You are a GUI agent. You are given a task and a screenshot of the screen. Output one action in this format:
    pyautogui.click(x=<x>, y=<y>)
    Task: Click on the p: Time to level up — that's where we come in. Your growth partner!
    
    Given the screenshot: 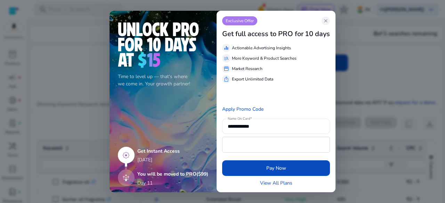 What is the action you would take?
    pyautogui.click(x=163, y=80)
    